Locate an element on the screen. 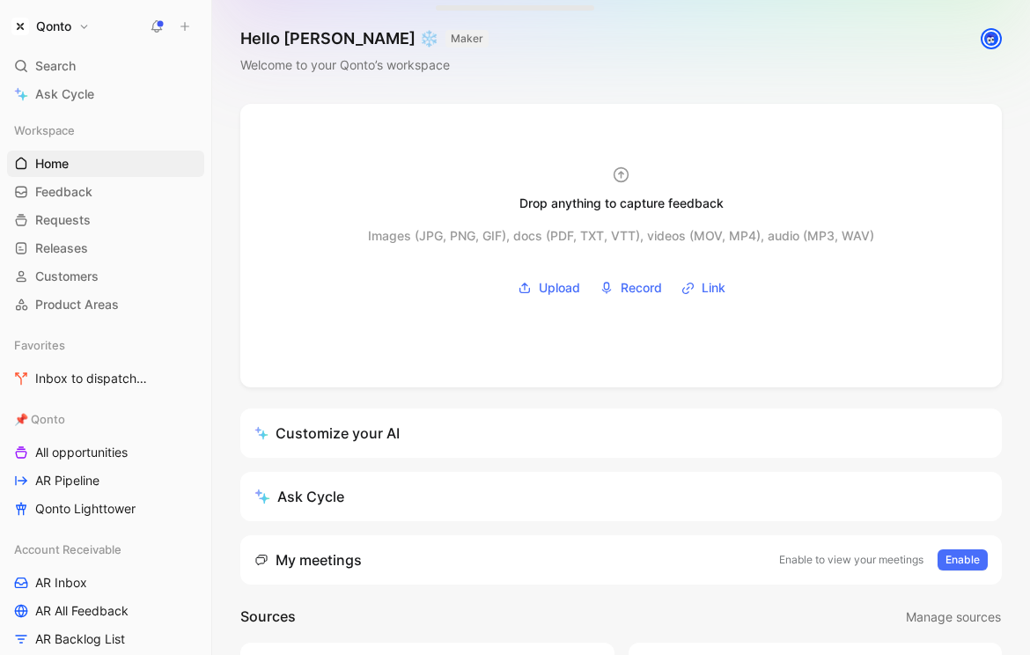 The height and width of the screenshot is (655, 1030). span: Record is located at coordinates (641, 288).